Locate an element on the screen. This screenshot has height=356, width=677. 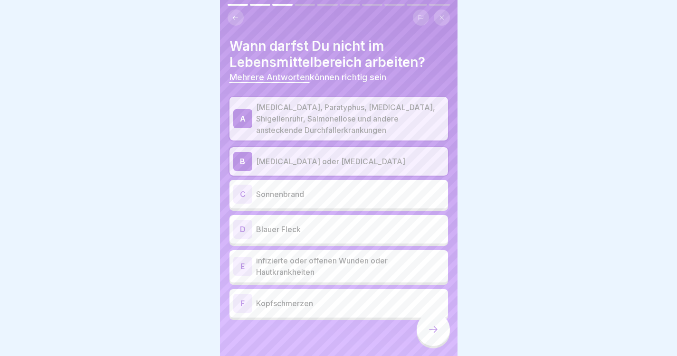
span: Mehrere Antworten is located at coordinates (269, 77).